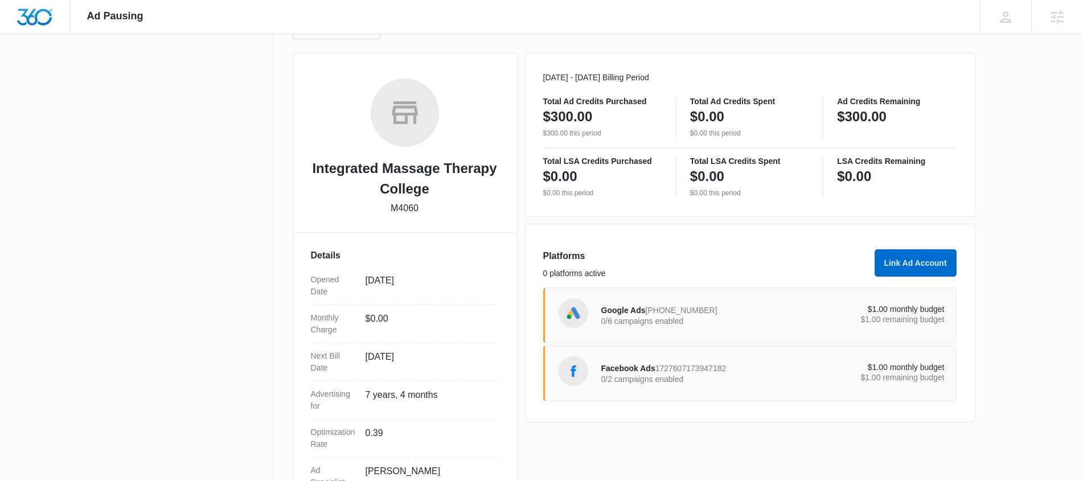 Image resolution: width=1083 pixels, height=481 pixels. Describe the element at coordinates (428, 400) in the screenshot. I see `dd: 7 years, 4 months` at that location.